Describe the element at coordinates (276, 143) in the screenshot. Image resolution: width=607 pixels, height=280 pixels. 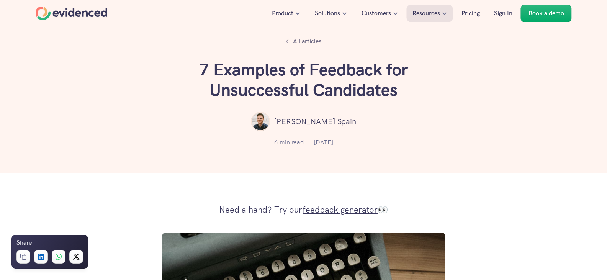
I see `p: 6` at that location.